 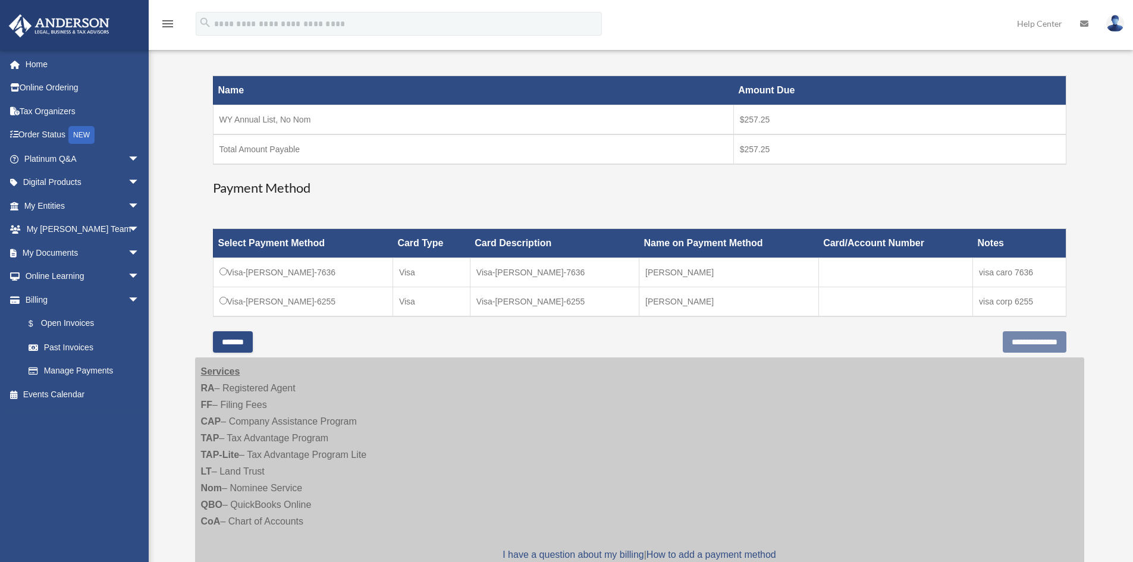 What do you see at coordinates (221, 371) in the screenshot?
I see `strong: Services` at bounding box center [221, 371].